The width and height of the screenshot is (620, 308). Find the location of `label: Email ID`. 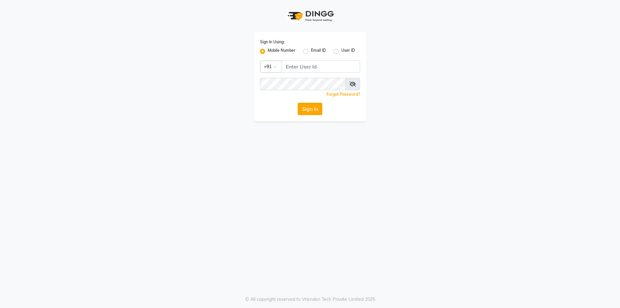

label: Email ID is located at coordinates (319, 51).